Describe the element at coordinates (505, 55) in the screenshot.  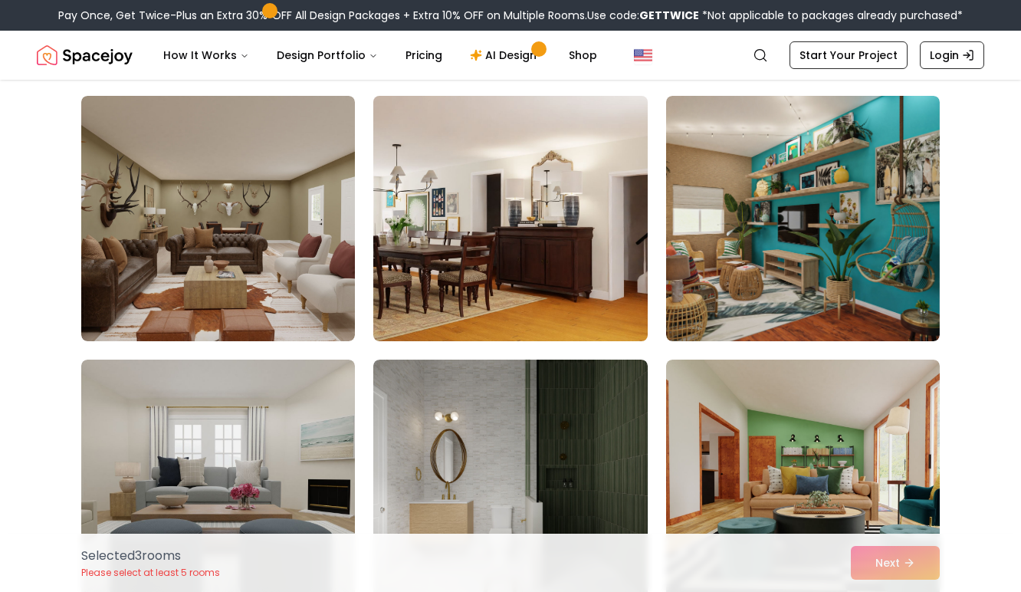
I see `a: AI Design` at that location.